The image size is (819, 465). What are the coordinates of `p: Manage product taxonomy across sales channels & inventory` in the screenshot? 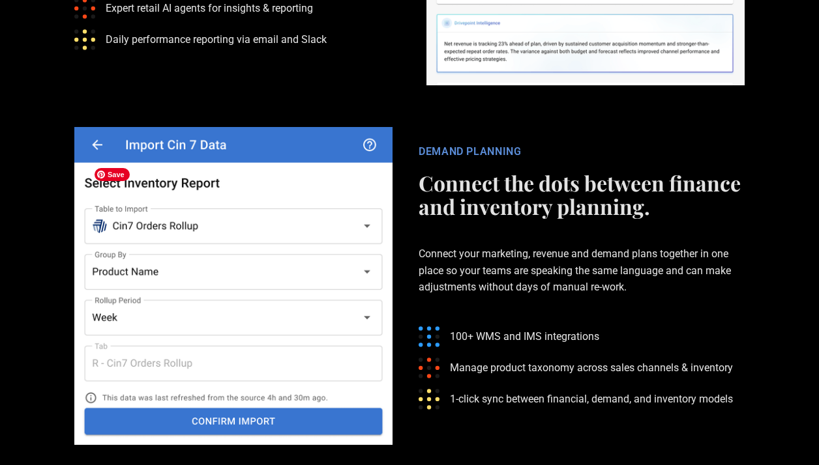 It's located at (591, 368).